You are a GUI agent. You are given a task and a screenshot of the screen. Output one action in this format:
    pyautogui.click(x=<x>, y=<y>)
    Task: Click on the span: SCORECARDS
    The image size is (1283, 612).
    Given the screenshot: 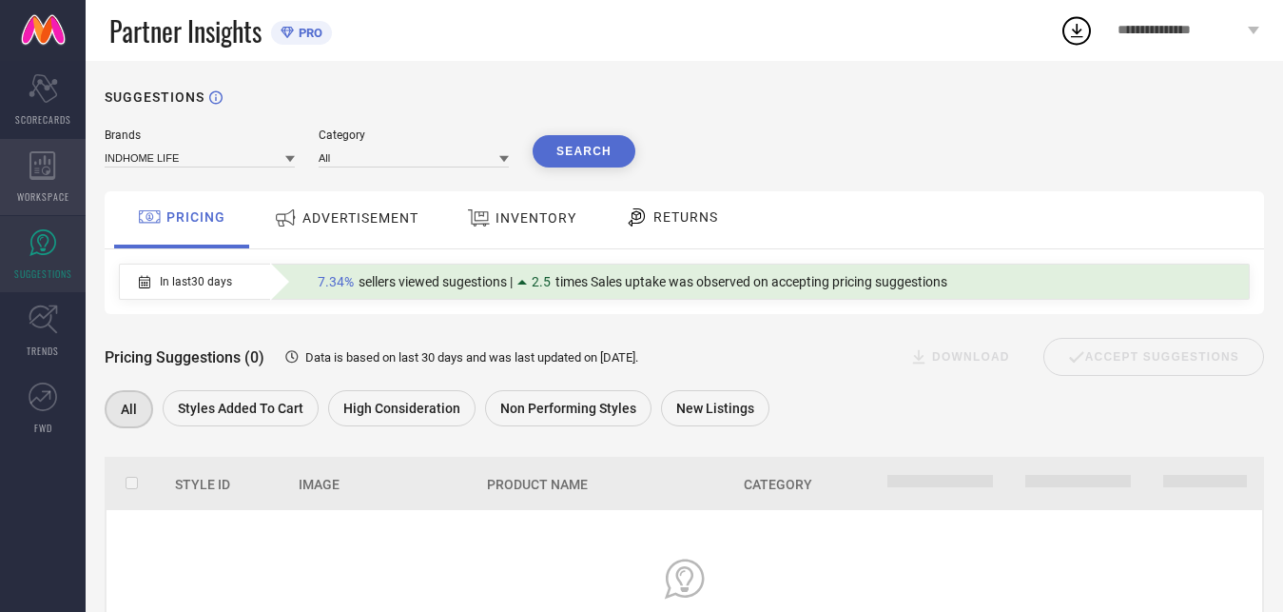 What is the action you would take?
    pyautogui.click(x=43, y=119)
    